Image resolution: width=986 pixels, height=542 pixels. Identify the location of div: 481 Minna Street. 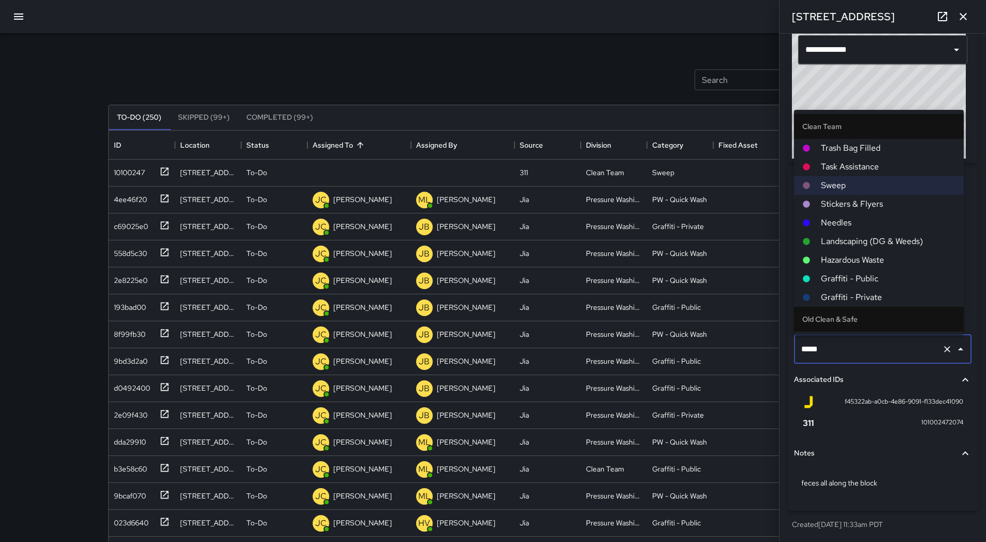
(208, 199).